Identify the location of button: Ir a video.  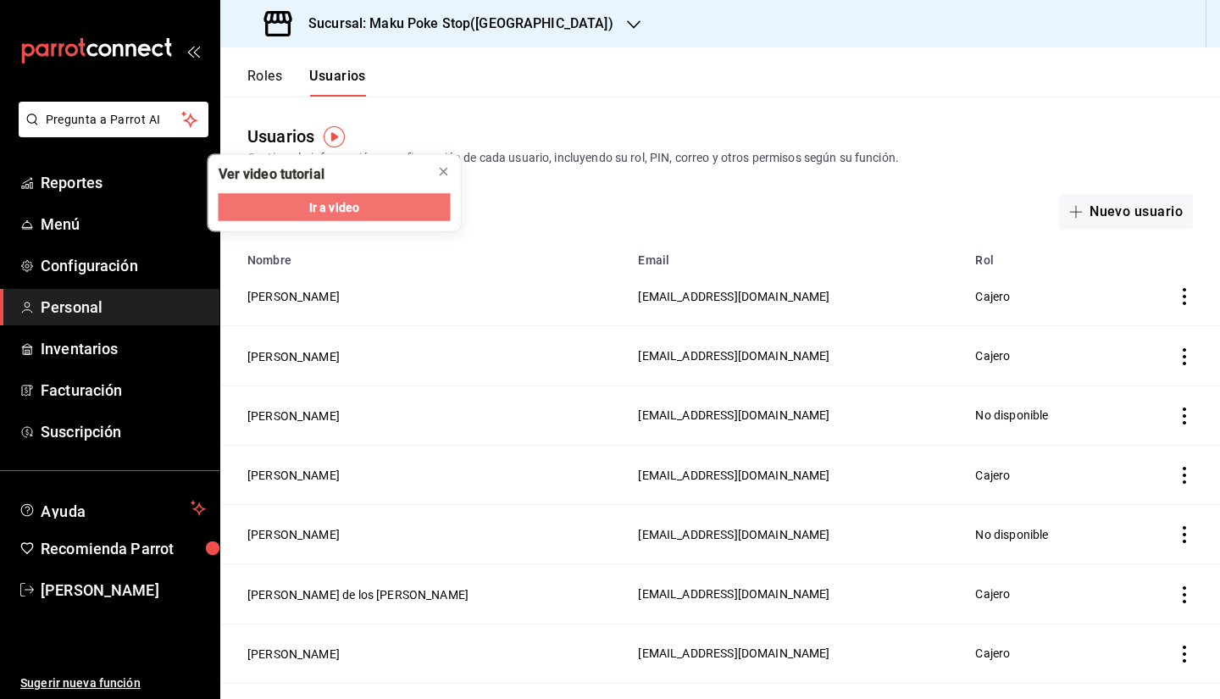
(335, 208).